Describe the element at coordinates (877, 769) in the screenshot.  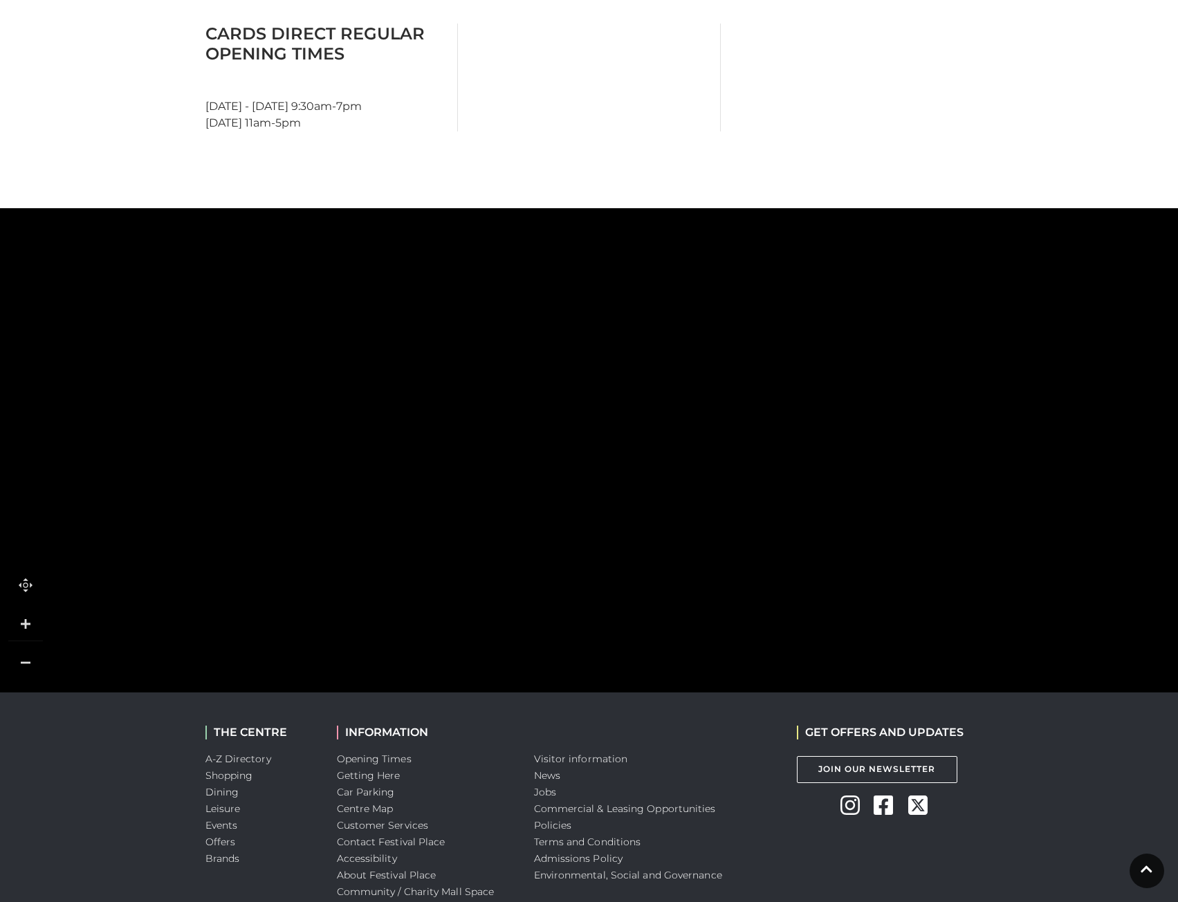
I see `a: Join Our Newsletter` at that location.